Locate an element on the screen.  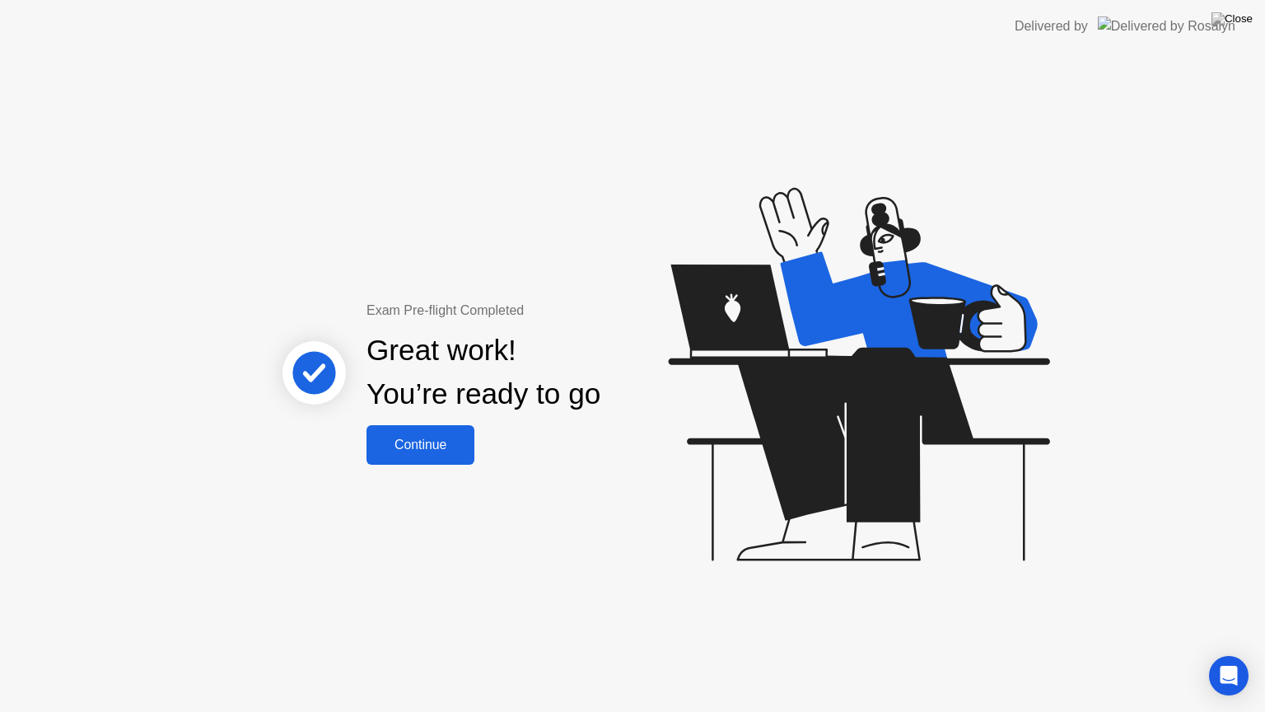
div: Delivered by is located at coordinates (1051, 26).